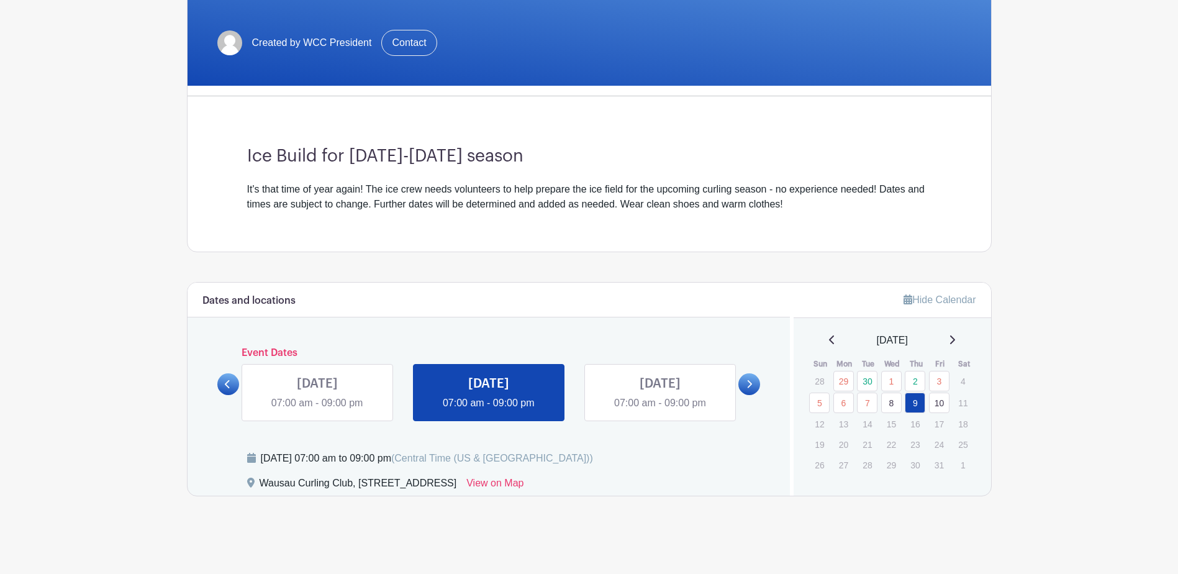 This screenshot has width=1178, height=574. Describe the element at coordinates (845, 364) in the screenshot. I see `th: Mon` at that location.